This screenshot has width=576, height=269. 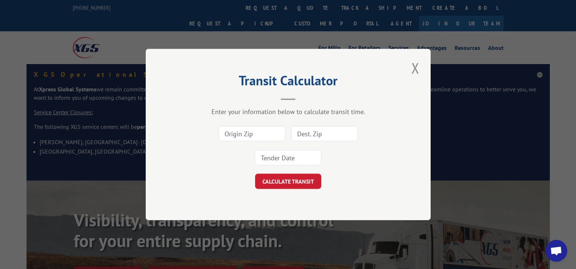 I want to click on input: Tender Date, so click(x=288, y=157).